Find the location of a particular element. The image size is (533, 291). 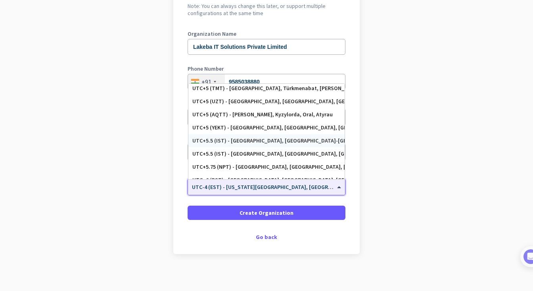

h2: Note: You can always change this later, or support multiple configurations at the same time is located at coordinates (266, 10).